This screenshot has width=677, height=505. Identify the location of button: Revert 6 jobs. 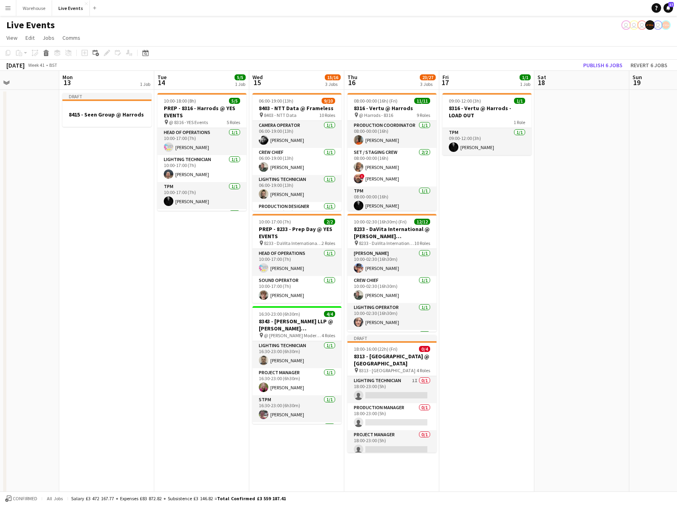
(649, 65).